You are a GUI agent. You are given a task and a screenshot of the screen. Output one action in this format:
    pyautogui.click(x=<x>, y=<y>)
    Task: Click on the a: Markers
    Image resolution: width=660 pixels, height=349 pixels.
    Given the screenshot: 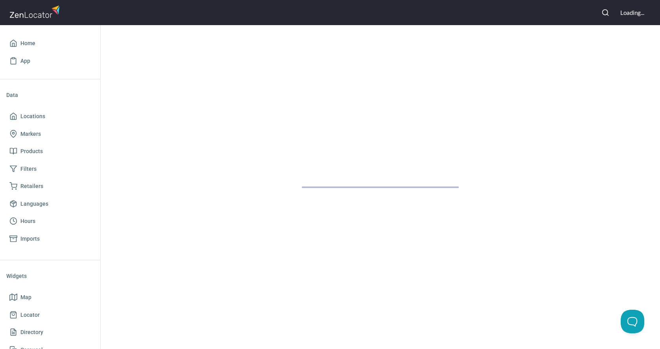 What is the action you would take?
    pyautogui.click(x=50, y=134)
    